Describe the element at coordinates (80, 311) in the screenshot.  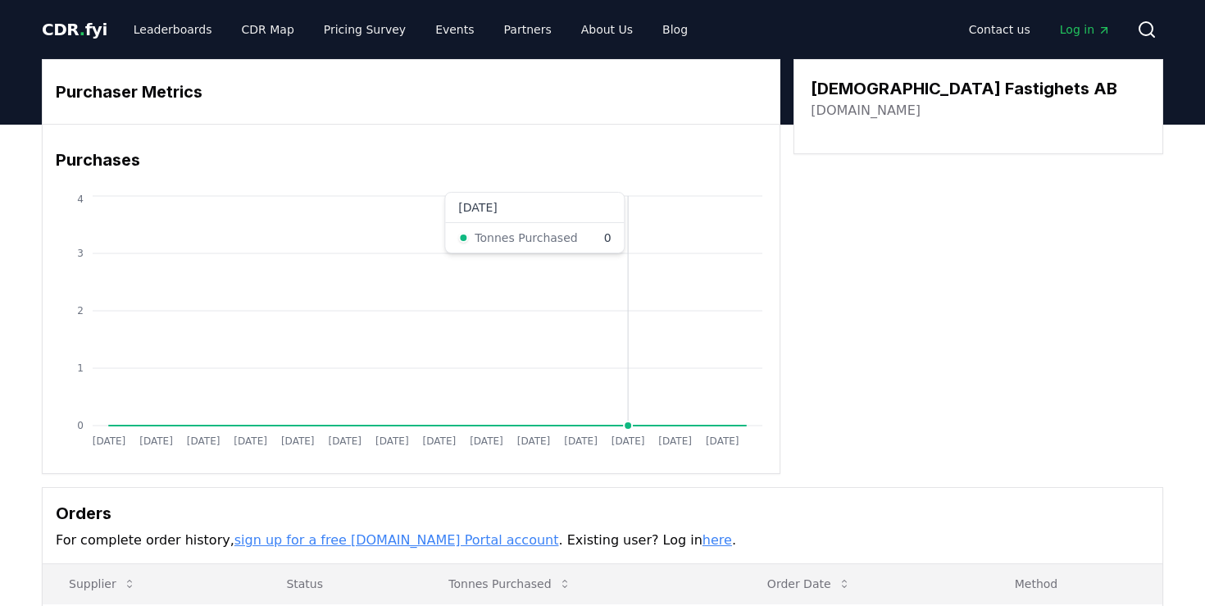
I see `tspan: 2` at that location.